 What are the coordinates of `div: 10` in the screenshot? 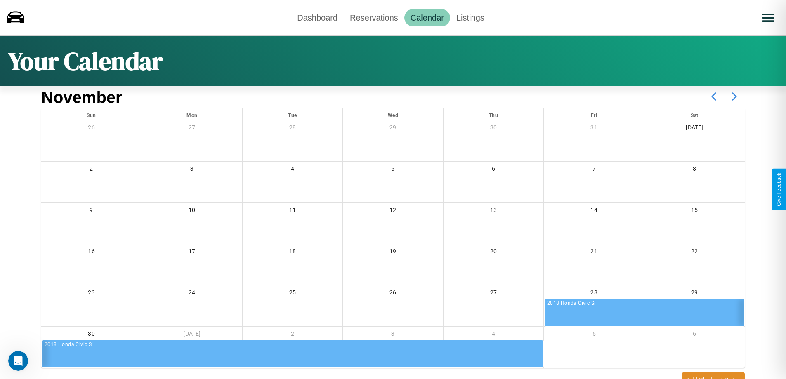 It's located at (192, 211).